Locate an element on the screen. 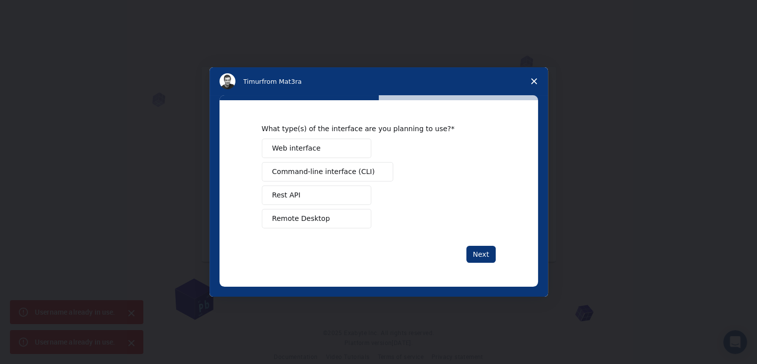 Image resolution: width=757 pixels, height=364 pixels. button: Next is located at coordinates (481, 254).